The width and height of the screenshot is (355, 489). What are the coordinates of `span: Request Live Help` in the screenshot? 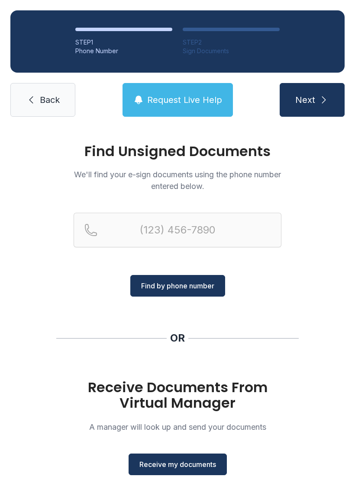 It's located at (184, 100).